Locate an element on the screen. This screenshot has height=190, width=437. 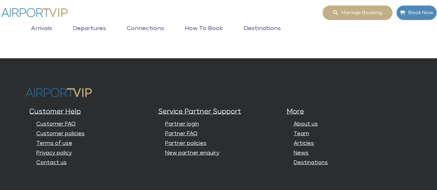
a: Manage booking is located at coordinates (358, 13).